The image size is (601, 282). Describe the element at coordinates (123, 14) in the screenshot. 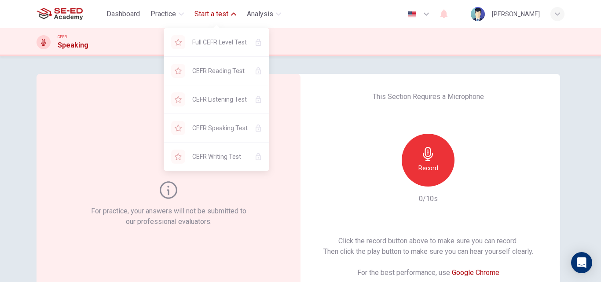

I see `a: Dashboard` at that location.